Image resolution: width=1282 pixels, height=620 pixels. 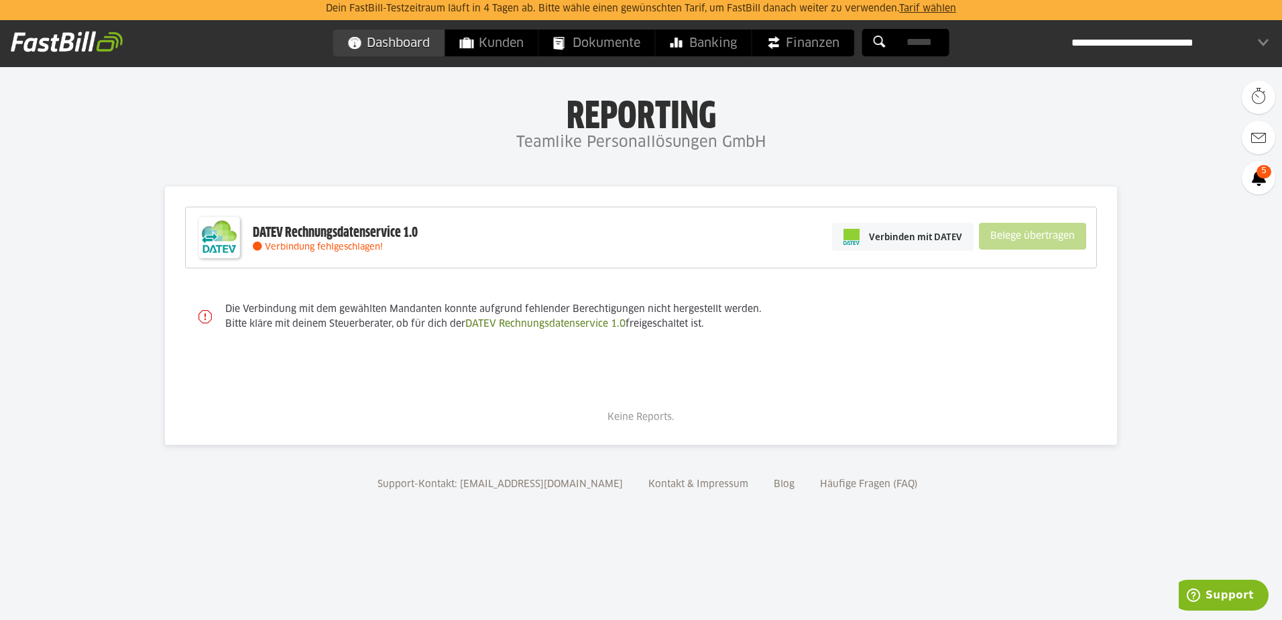 I want to click on a: Dashboard, so click(x=389, y=43).